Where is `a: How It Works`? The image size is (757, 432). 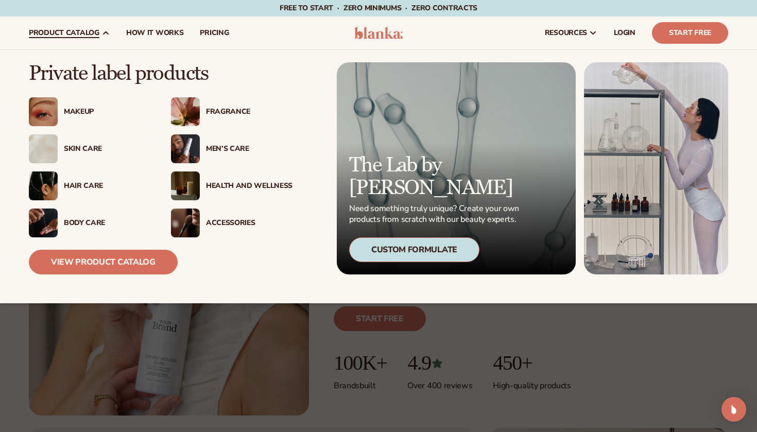
a: How It Works is located at coordinates (155, 33).